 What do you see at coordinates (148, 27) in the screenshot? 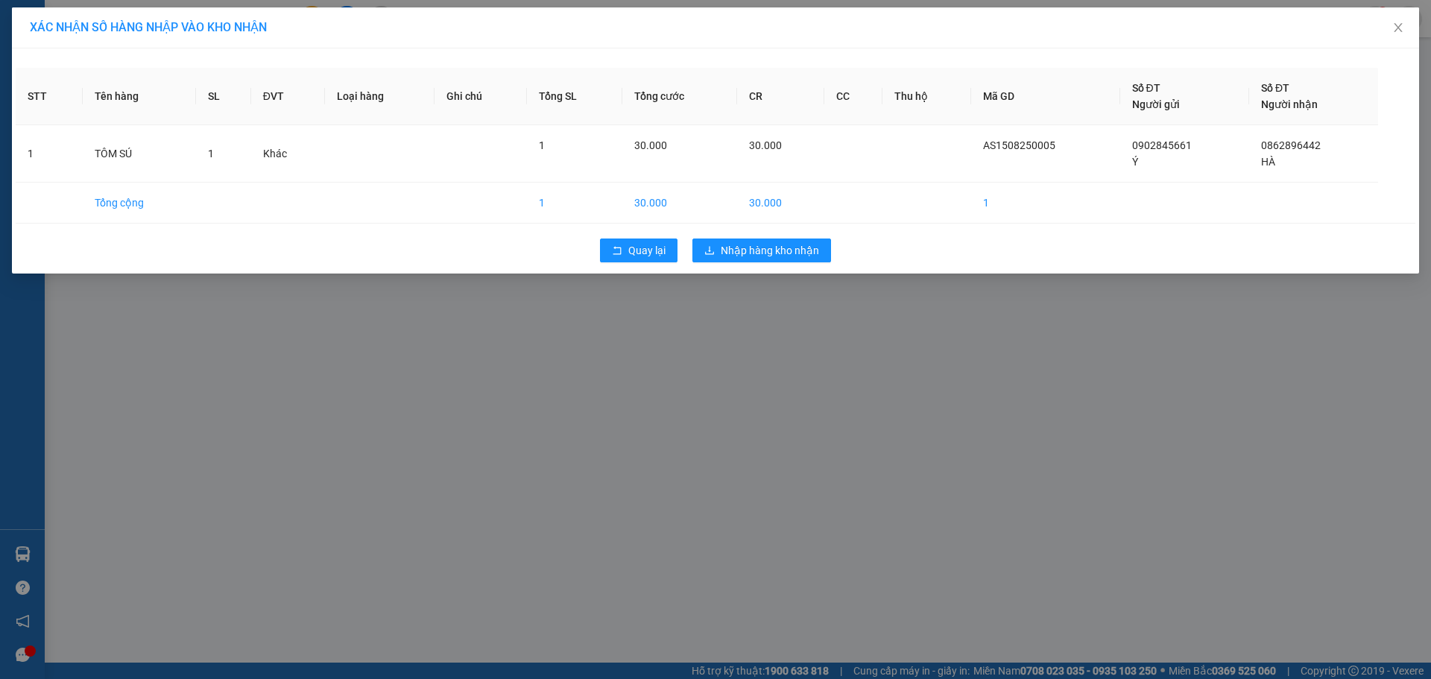
I see `span: XÁC NHẬN SỐ HÀNG NHẬP VÀO KHO NHẬN` at bounding box center [148, 27].